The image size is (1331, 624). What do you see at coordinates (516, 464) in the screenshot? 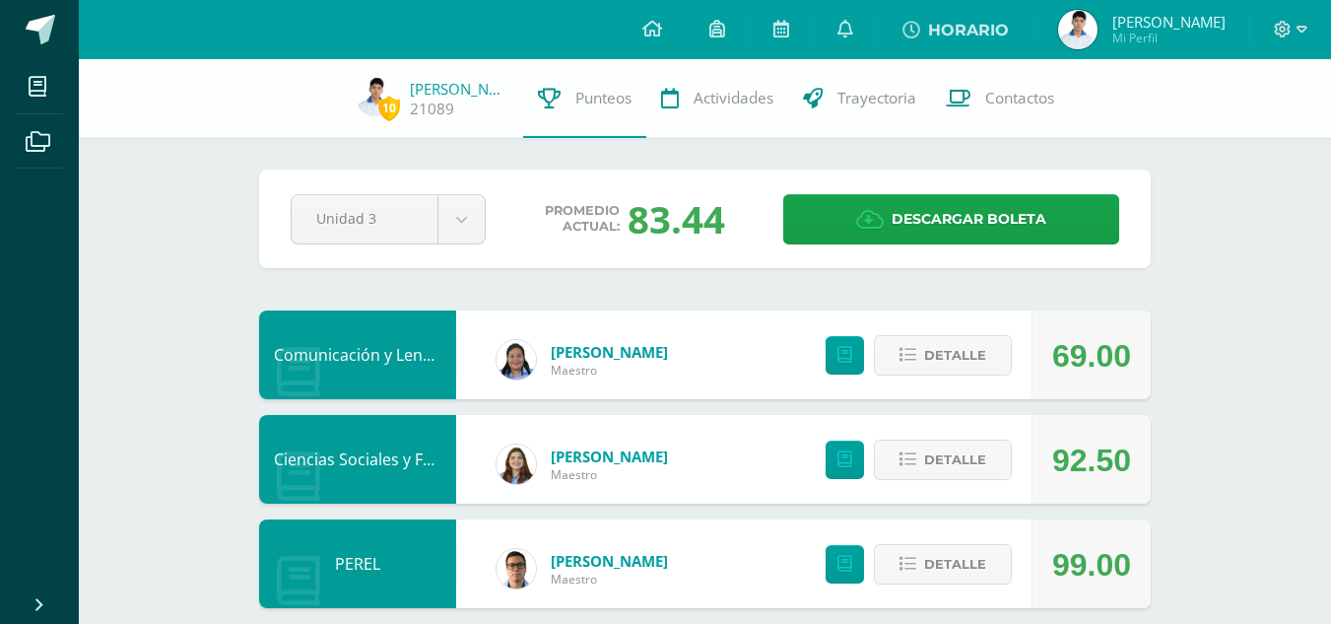
I see `img: 9d377caae0ea79d9f2233f751503500a.png` at bounding box center [516, 464].